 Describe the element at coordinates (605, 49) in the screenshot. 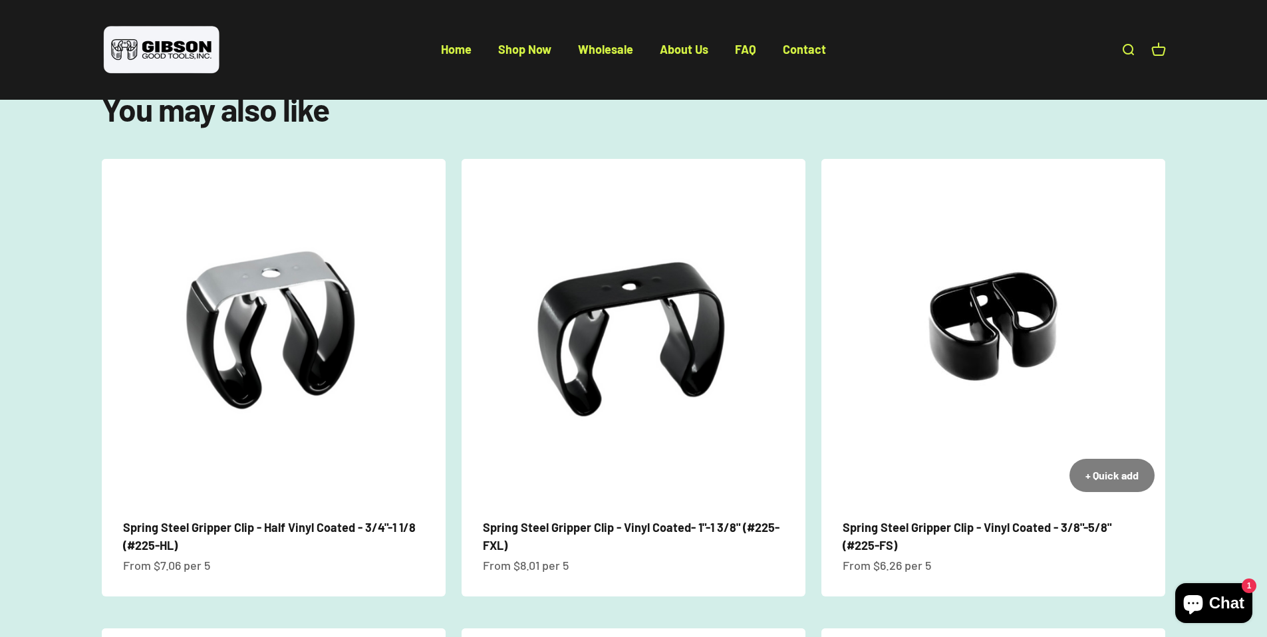

I see `a: Wholesale` at that location.